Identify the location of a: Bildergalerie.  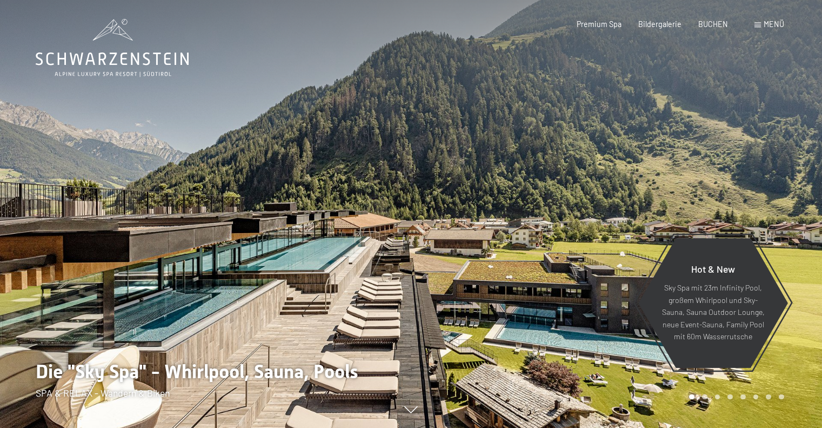
(660, 24).